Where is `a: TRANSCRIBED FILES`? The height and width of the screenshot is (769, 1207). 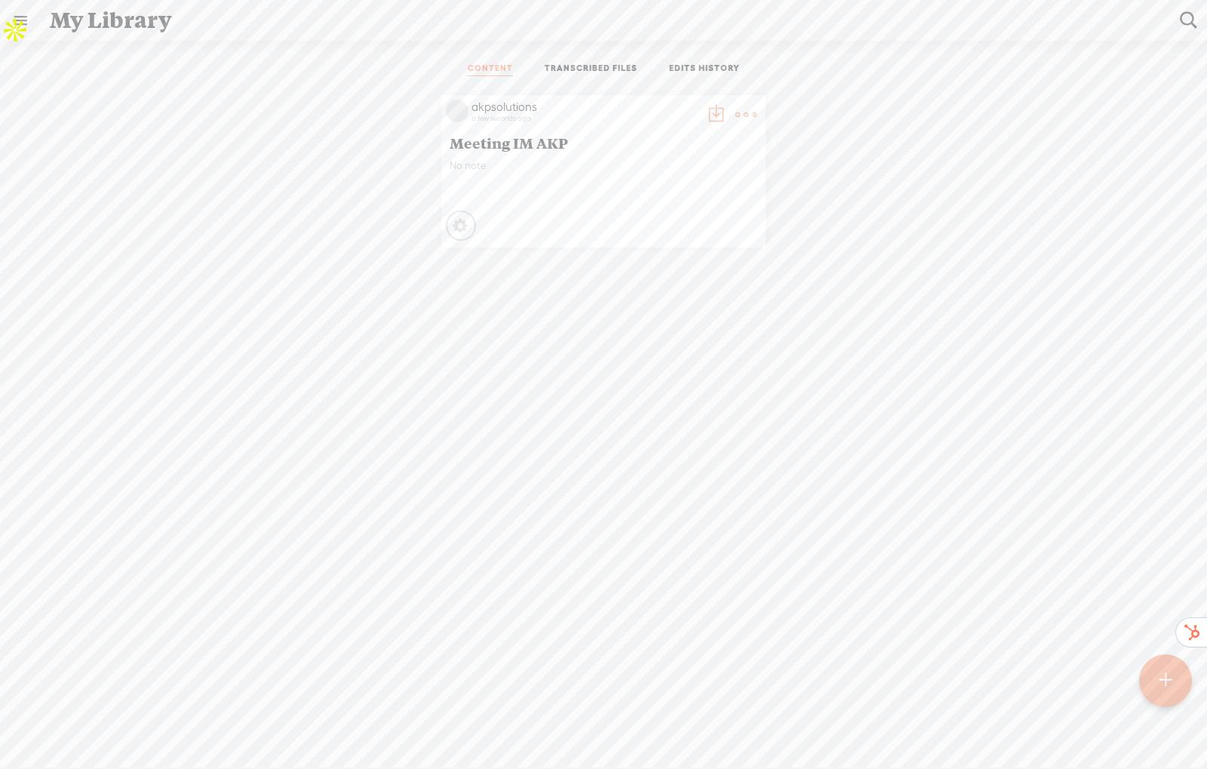 a: TRANSCRIBED FILES is located at coordinates (591, 69).